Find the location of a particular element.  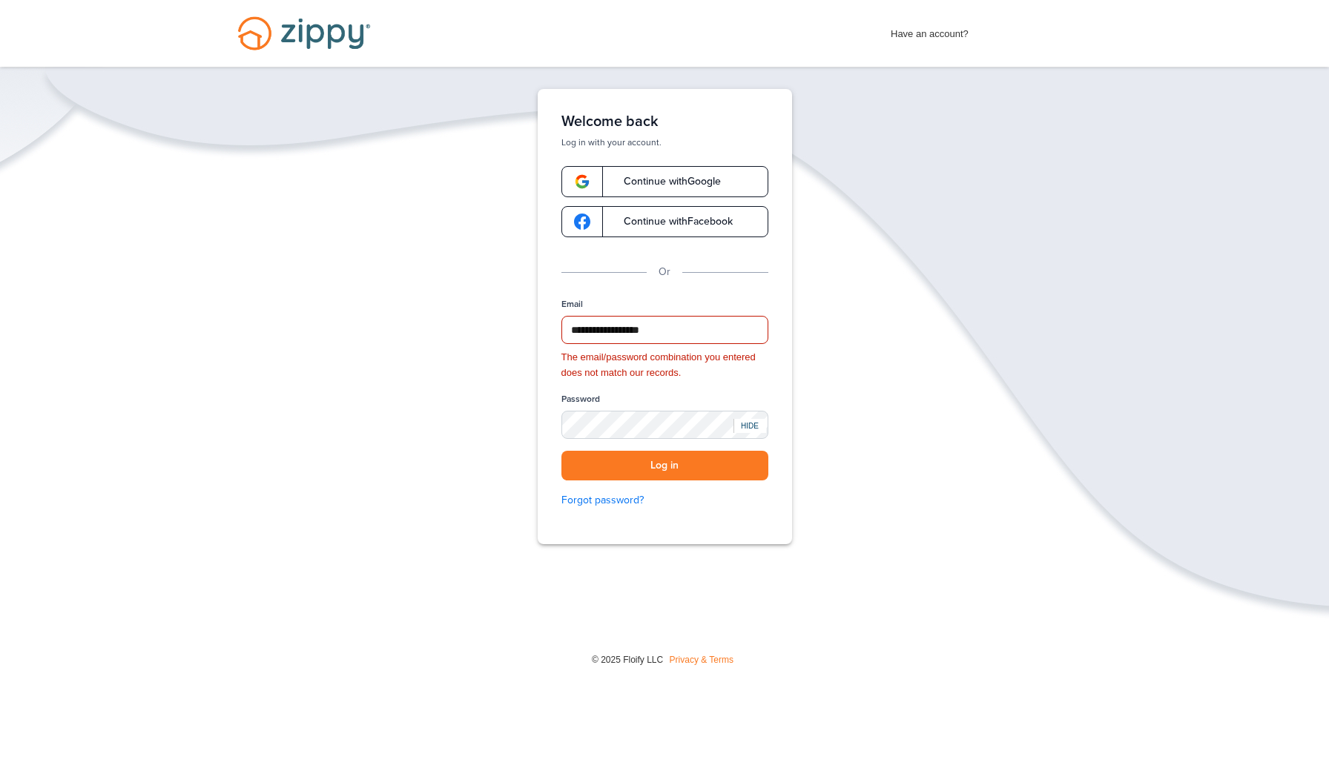

label: Email is located at coordinates (572, 304).